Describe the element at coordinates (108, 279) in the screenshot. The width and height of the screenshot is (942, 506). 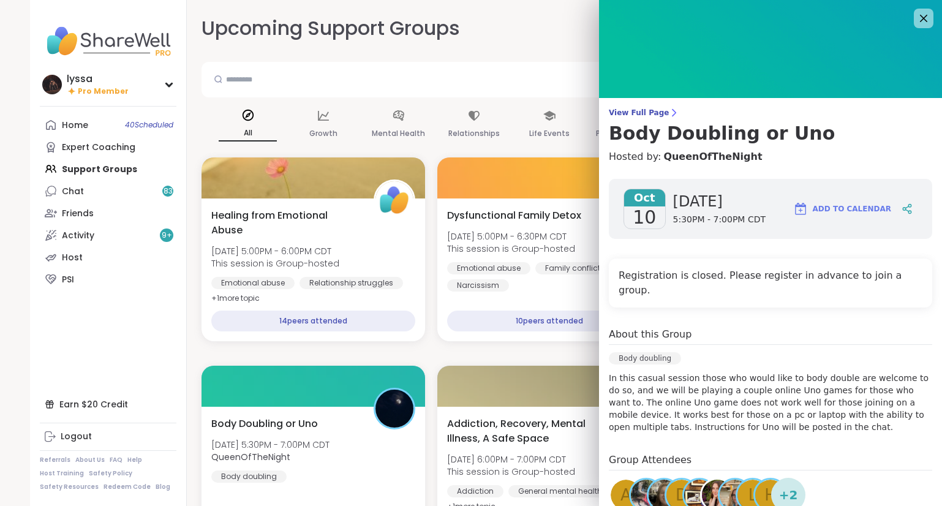
I see `a: PSI` at that location.